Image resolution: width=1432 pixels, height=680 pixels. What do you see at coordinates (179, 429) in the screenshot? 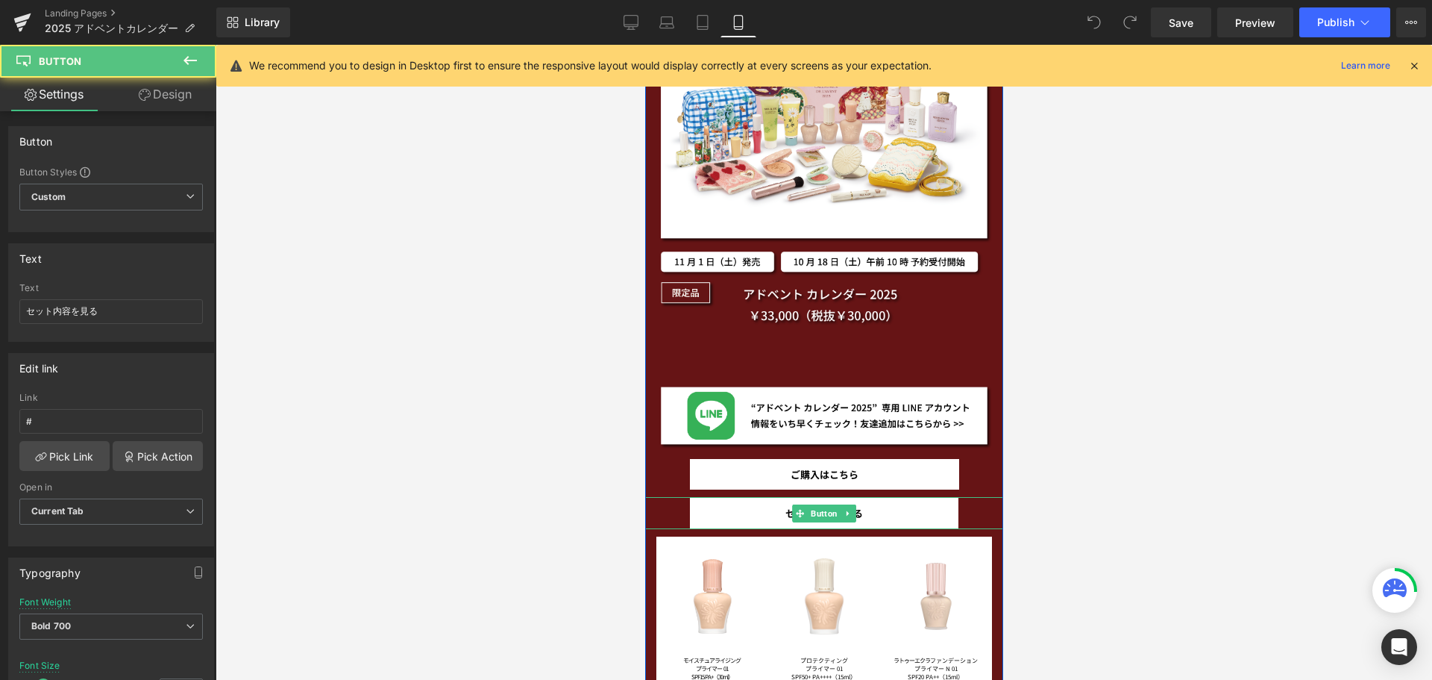
I see `span: ご購入はこちら` at bounding box center [179, 429].